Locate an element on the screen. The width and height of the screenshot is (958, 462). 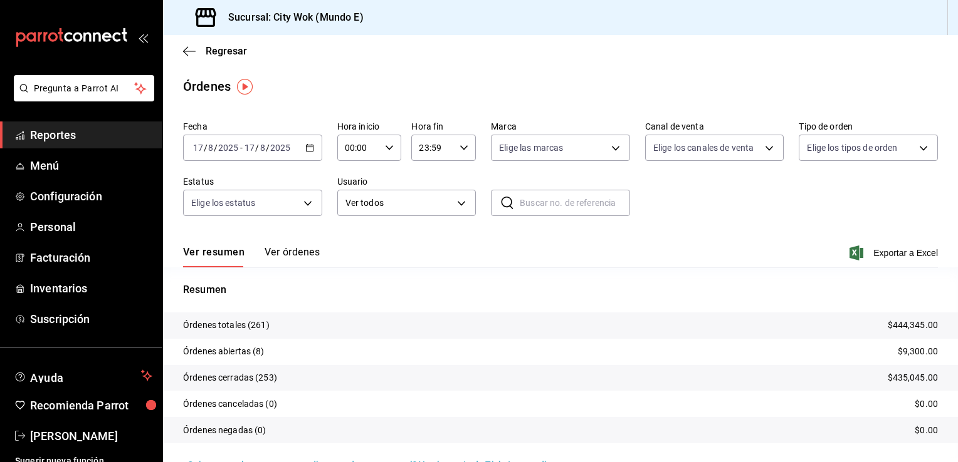
div: Órdenes is located at coordinates (207, 86).